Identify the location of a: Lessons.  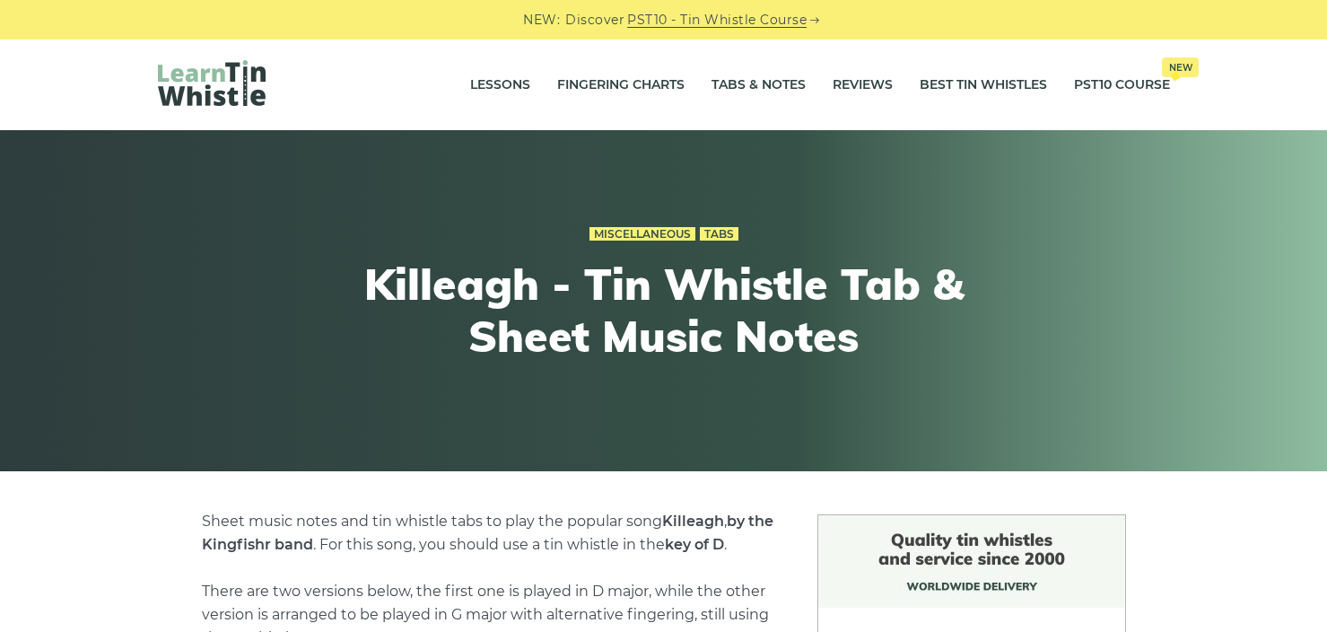
(500, 85).